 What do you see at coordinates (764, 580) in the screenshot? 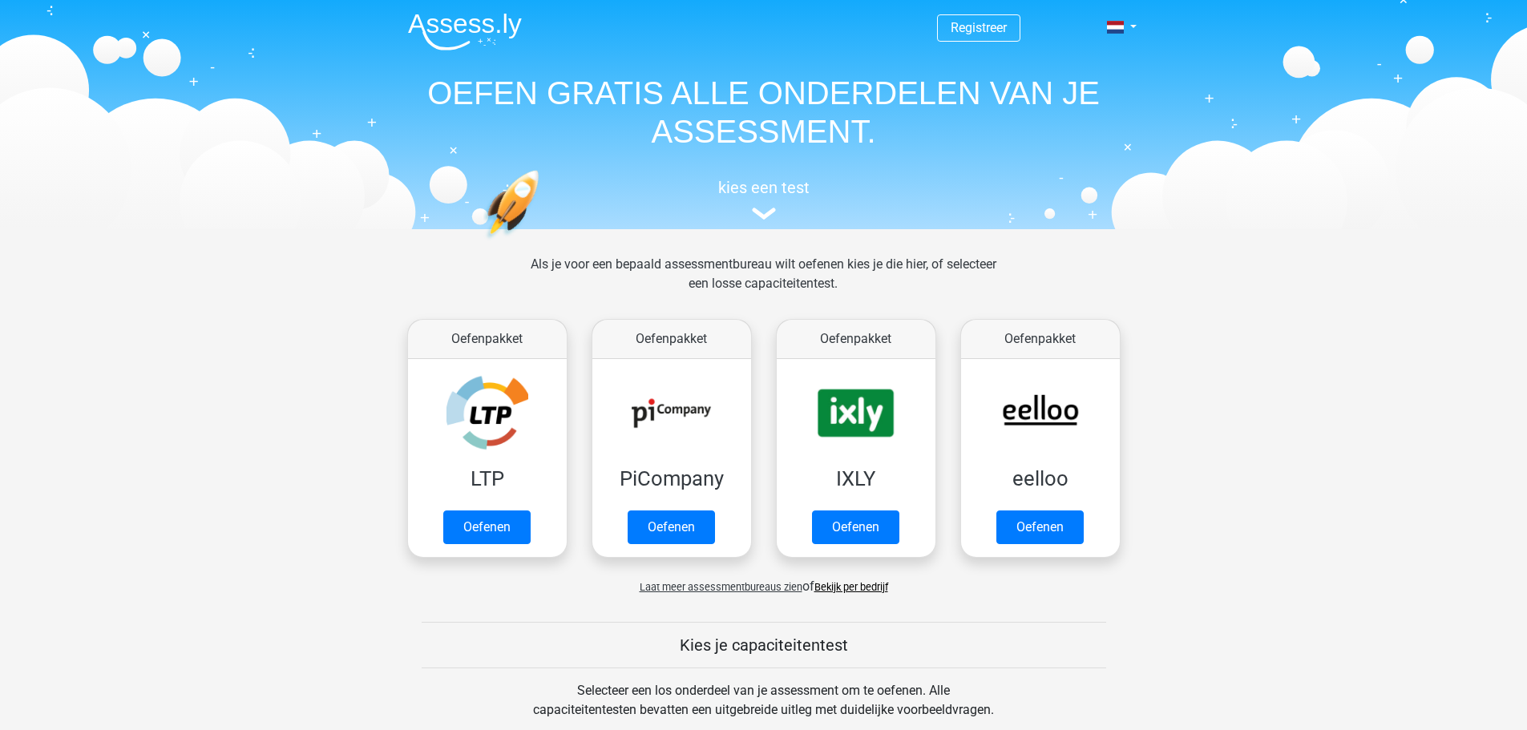
I see `div: of` at bounding box center [764, 580].